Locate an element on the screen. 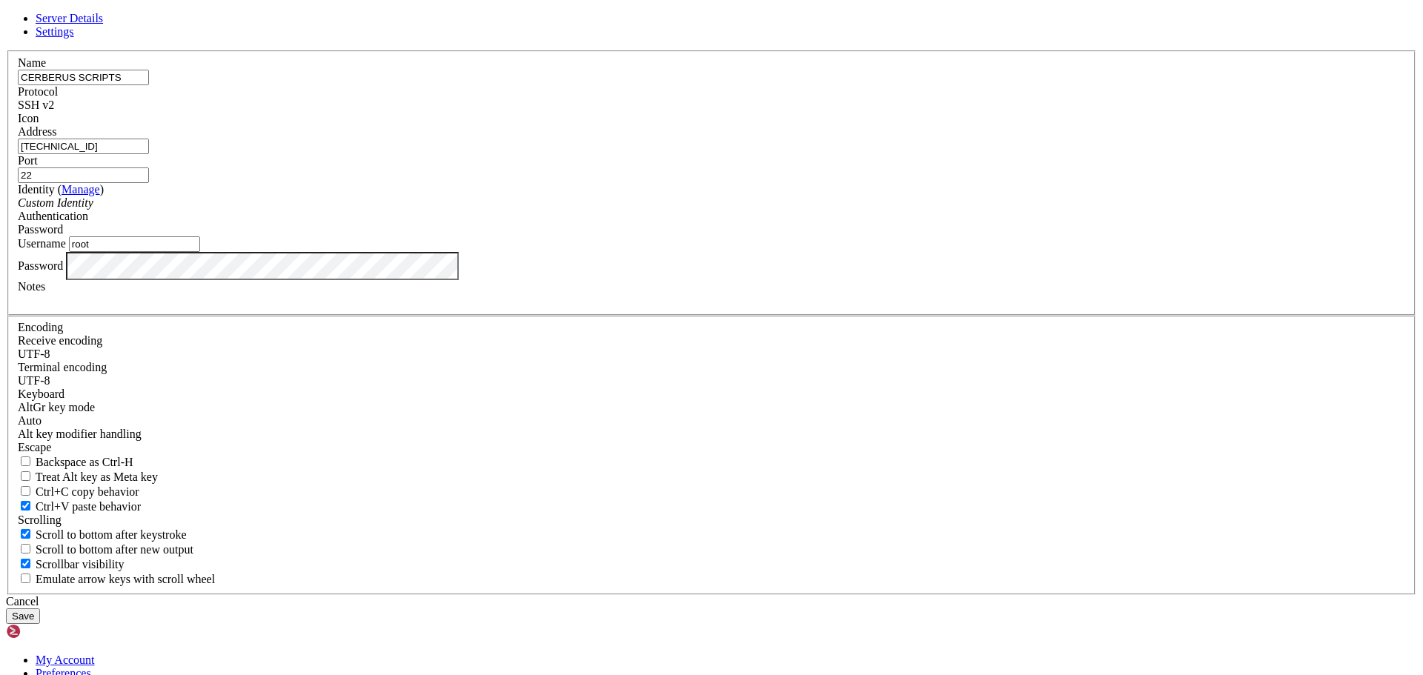  label: Name is located at coordinates (32, 62).